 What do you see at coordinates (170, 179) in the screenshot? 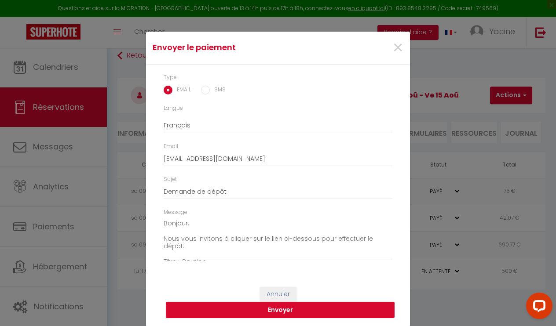
I see `label: Sujet` at bounding box center [170, 179].